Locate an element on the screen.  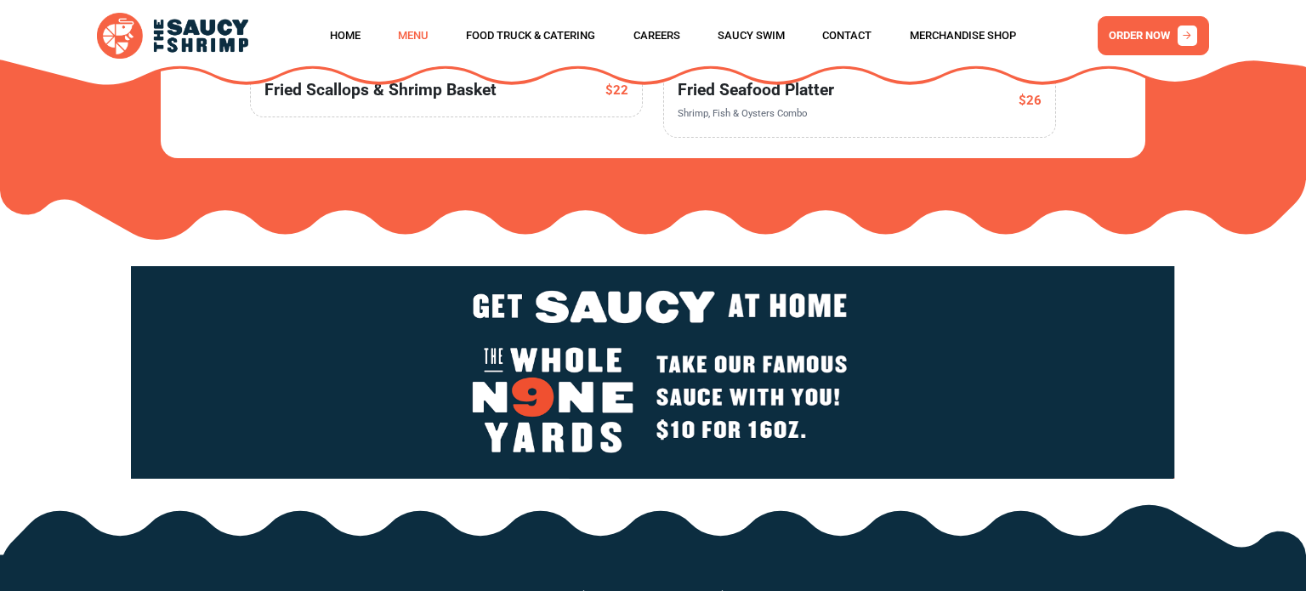
span: Shrimp, Fish & Oysters Combo is located at coordinates (742, 113).